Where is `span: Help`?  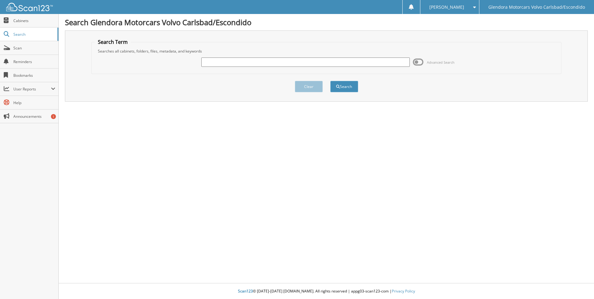 span: Help is located at coordinates (34, 102).